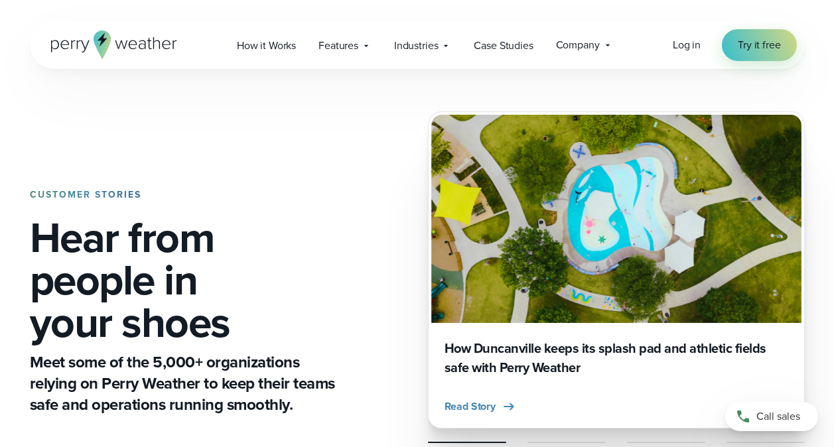  Describe the element at coordinates (266, 45) in the screenshot. I see `a: How it Works` at that location.